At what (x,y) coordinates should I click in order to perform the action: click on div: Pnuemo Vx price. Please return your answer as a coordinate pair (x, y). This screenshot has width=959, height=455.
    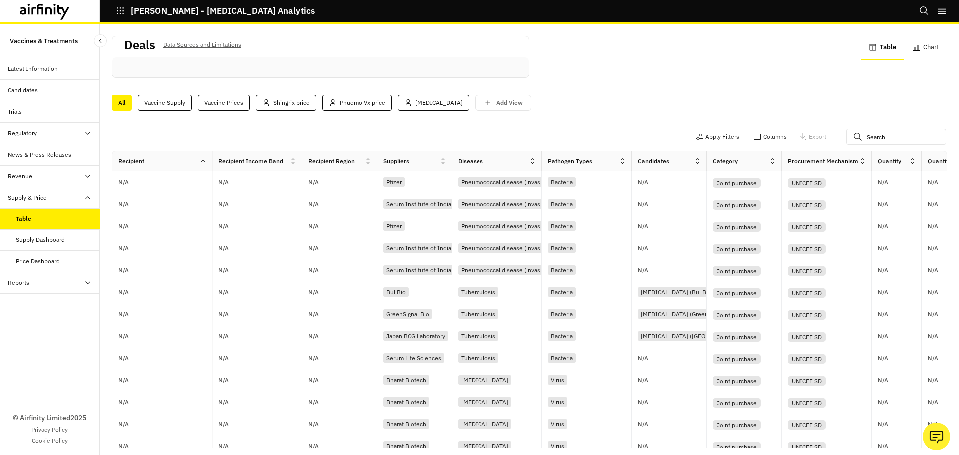
    Looking at the image, I should click on (357, 103).